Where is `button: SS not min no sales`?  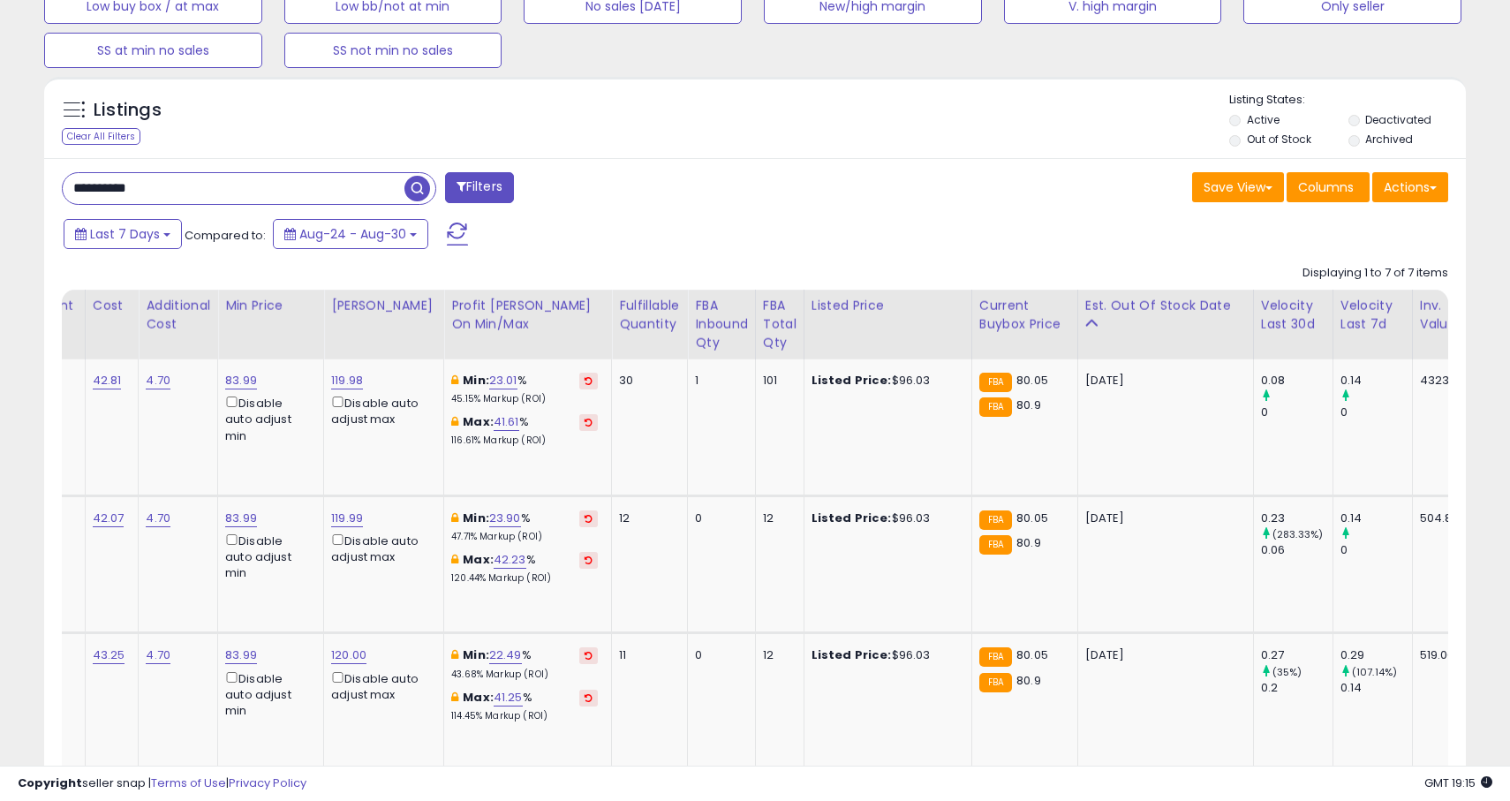 button: SS not min no sales is located at coordinates (393, 50).